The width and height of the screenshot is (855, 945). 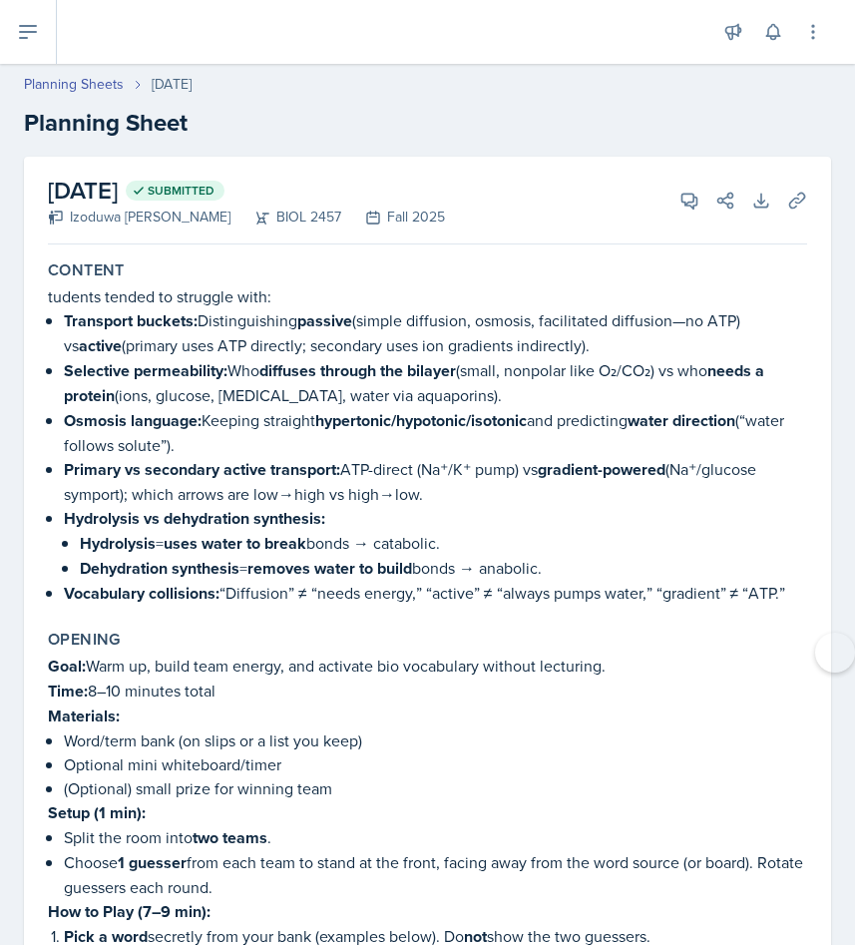 I want to click on strong: two teams, so click(x=229, y=837).